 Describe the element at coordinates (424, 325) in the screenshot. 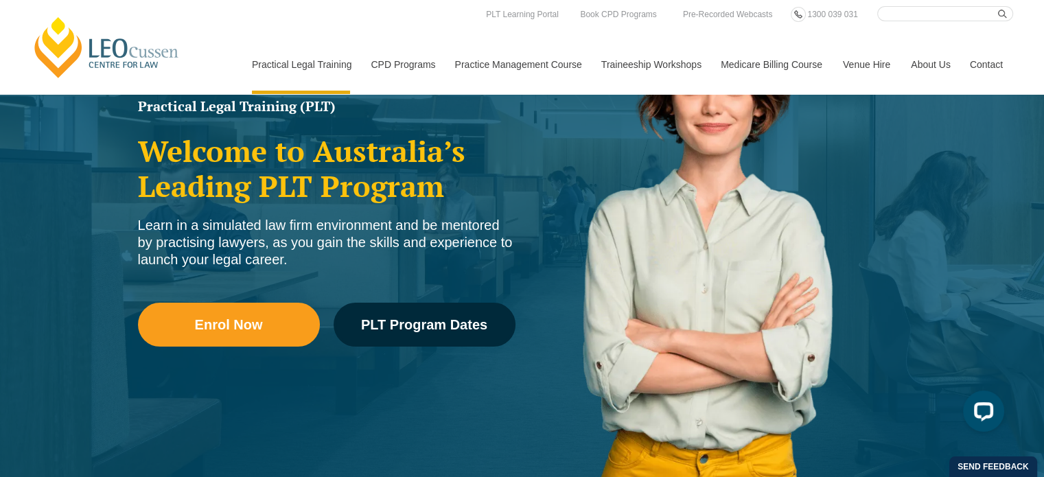

I see `span: PLT Program Dates` at that location.